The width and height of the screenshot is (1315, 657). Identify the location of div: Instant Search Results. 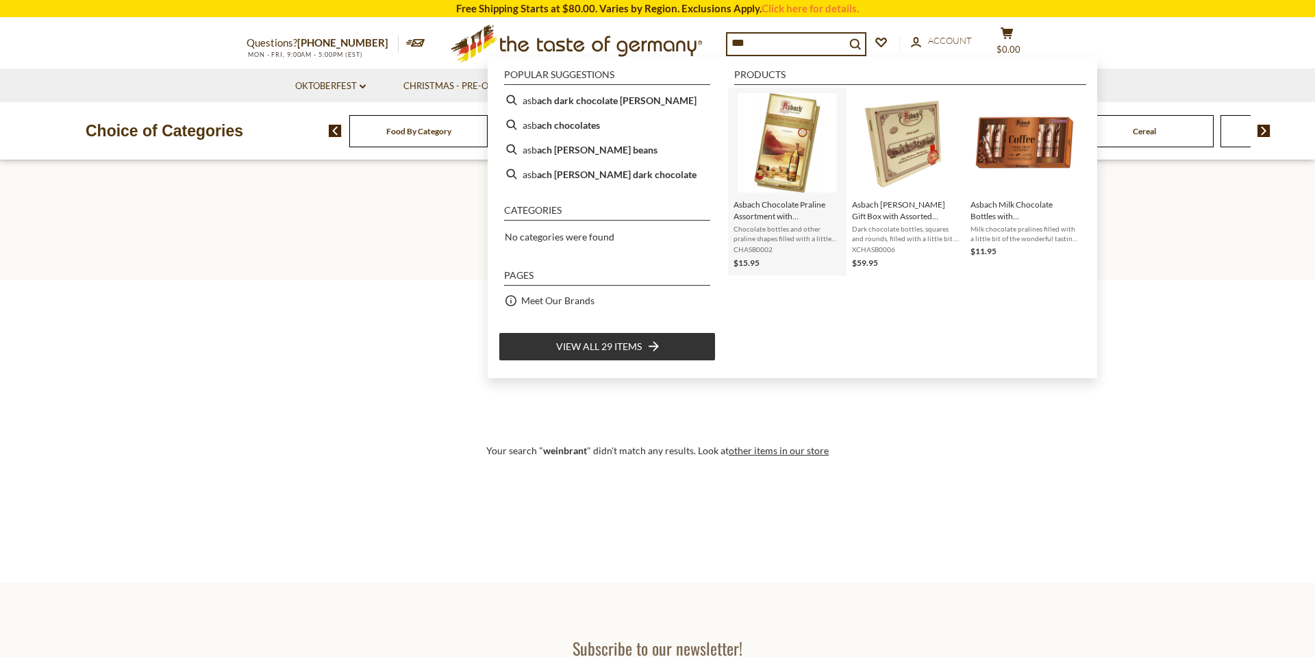
(793, 217).